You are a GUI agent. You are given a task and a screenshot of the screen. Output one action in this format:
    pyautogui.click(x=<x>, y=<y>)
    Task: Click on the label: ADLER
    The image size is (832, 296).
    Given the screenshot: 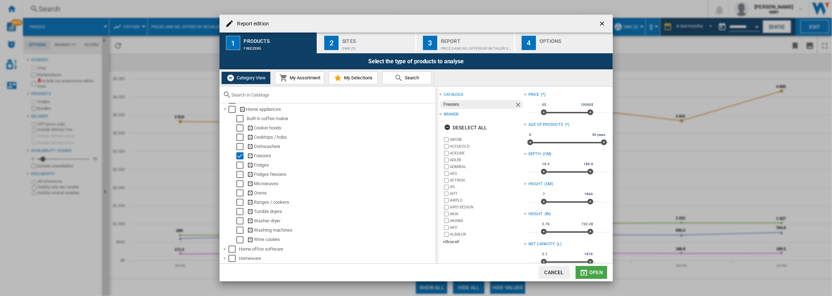 What is the action you would take?
    pyautogui.click(x=487, y=160)
    